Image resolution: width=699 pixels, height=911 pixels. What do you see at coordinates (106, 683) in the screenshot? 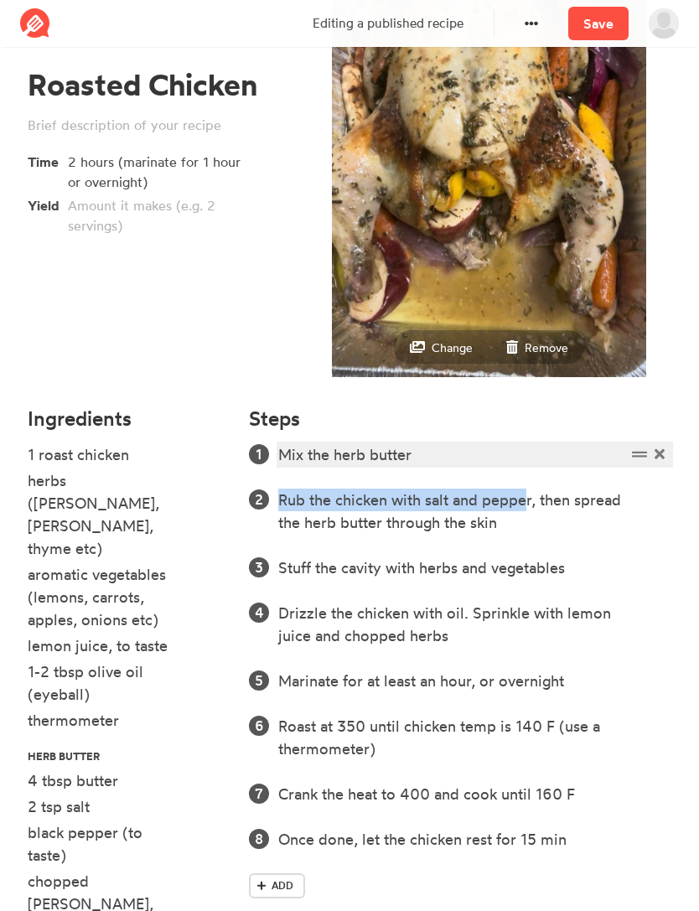
I see `div: 1-2 tbsp olive oil (eyeball)` at bounding box center [106, 683].